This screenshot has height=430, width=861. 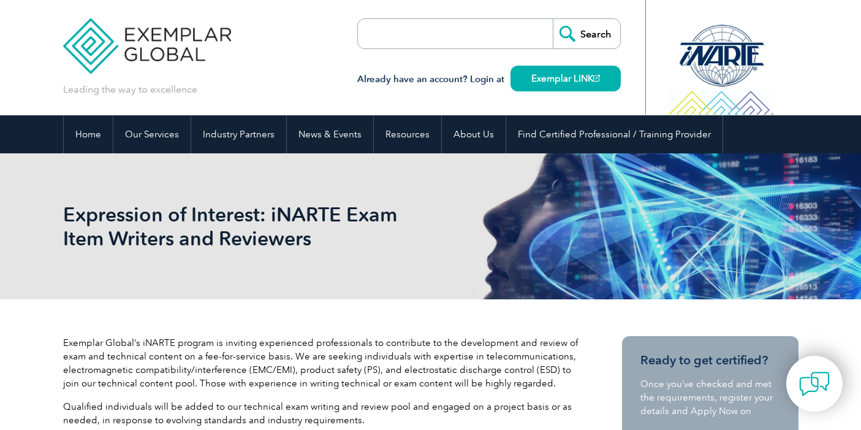 I want to click on a: Resources, so click(x=408, y=134).